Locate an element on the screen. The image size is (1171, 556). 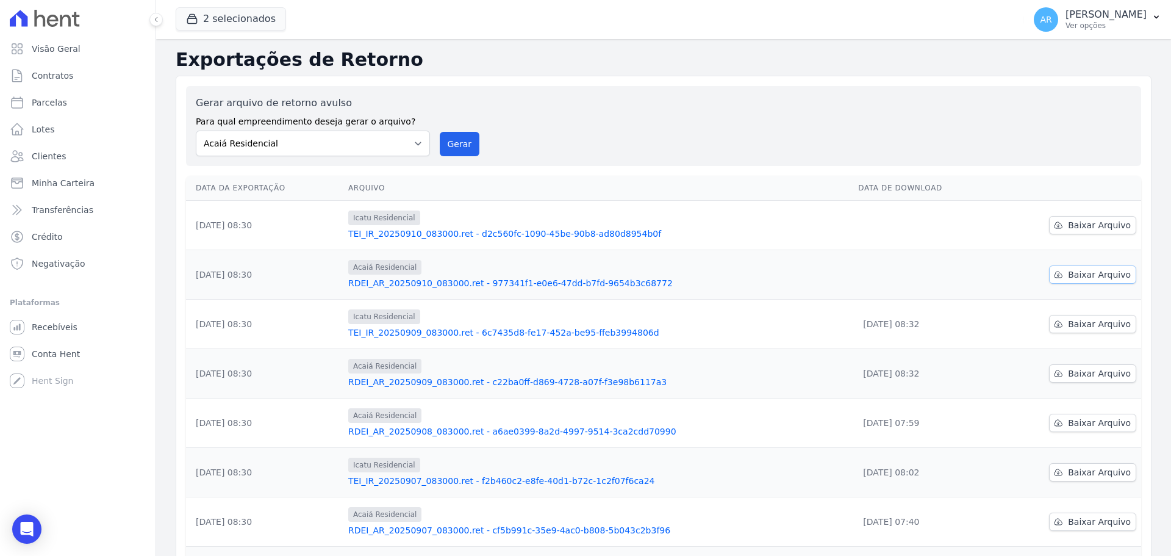
button: Gerar is located at coordinates (460, 144).